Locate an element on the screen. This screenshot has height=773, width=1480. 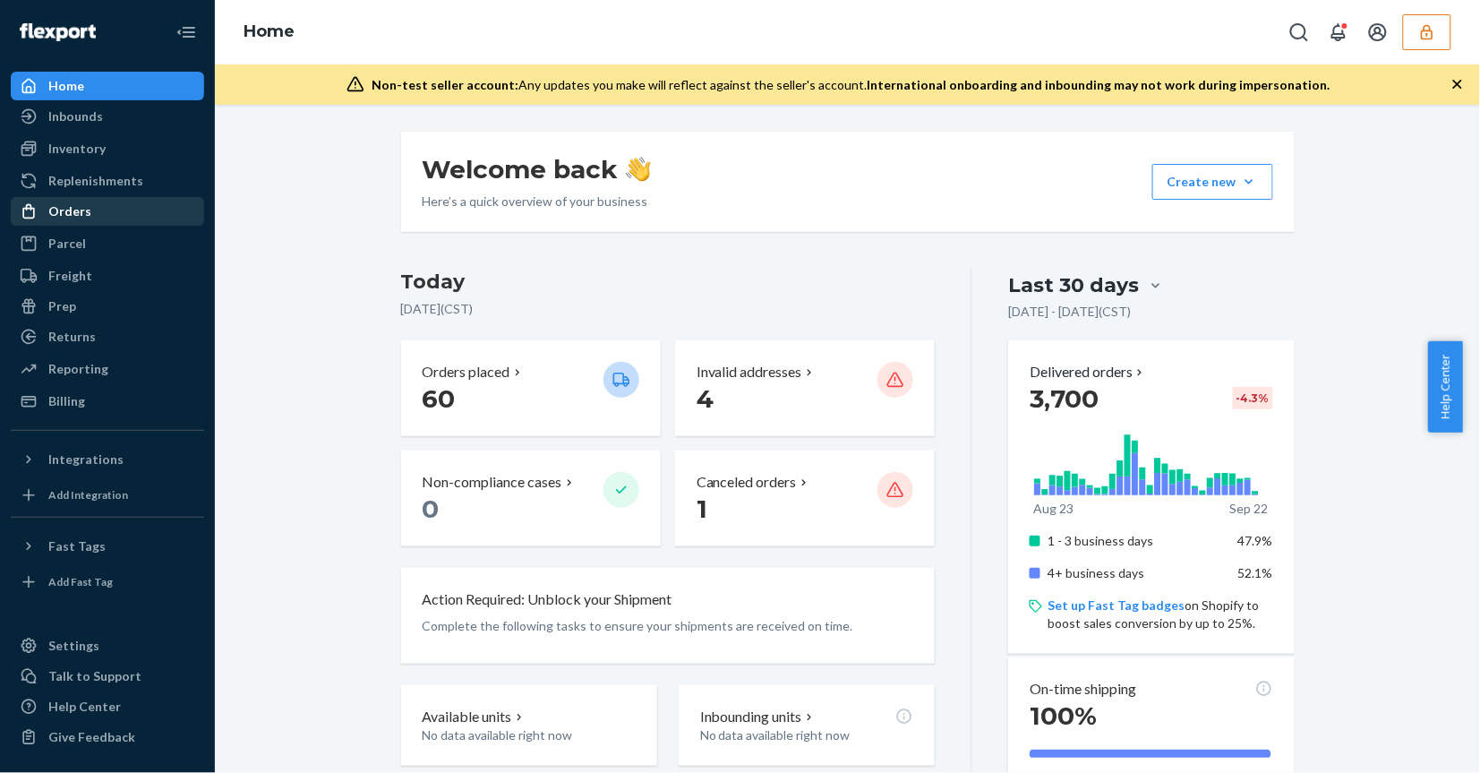
span: 0 is located at coordinates (431, 509).